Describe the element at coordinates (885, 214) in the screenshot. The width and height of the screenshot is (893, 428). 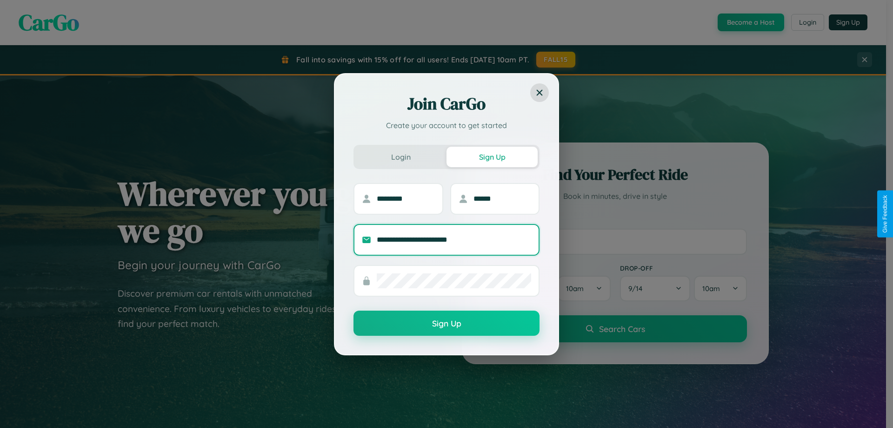
I see `div: Give Feedback` at that location.